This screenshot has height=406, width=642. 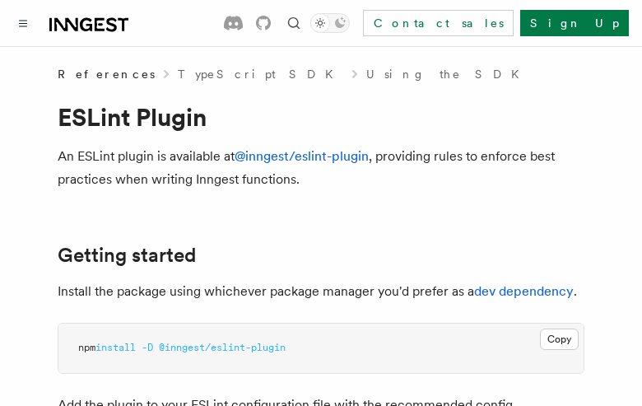 What do you see at coordinates (574, 23) in the screenshot?
I see `a: Sign Up` at bounding box center [574, 23].